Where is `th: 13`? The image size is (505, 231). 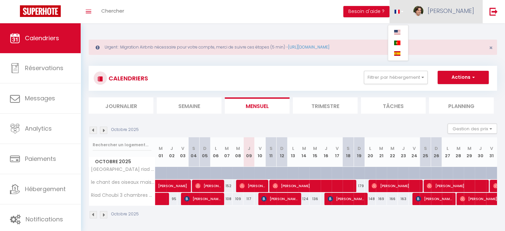
th: 13 is located at coordinates (293, 152).